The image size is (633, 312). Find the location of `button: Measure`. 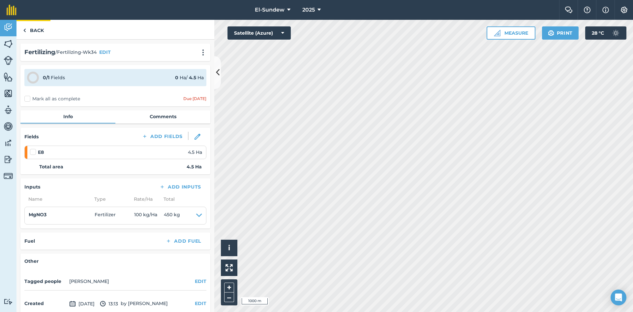

button: Measure is located at coordinates (511, 33).